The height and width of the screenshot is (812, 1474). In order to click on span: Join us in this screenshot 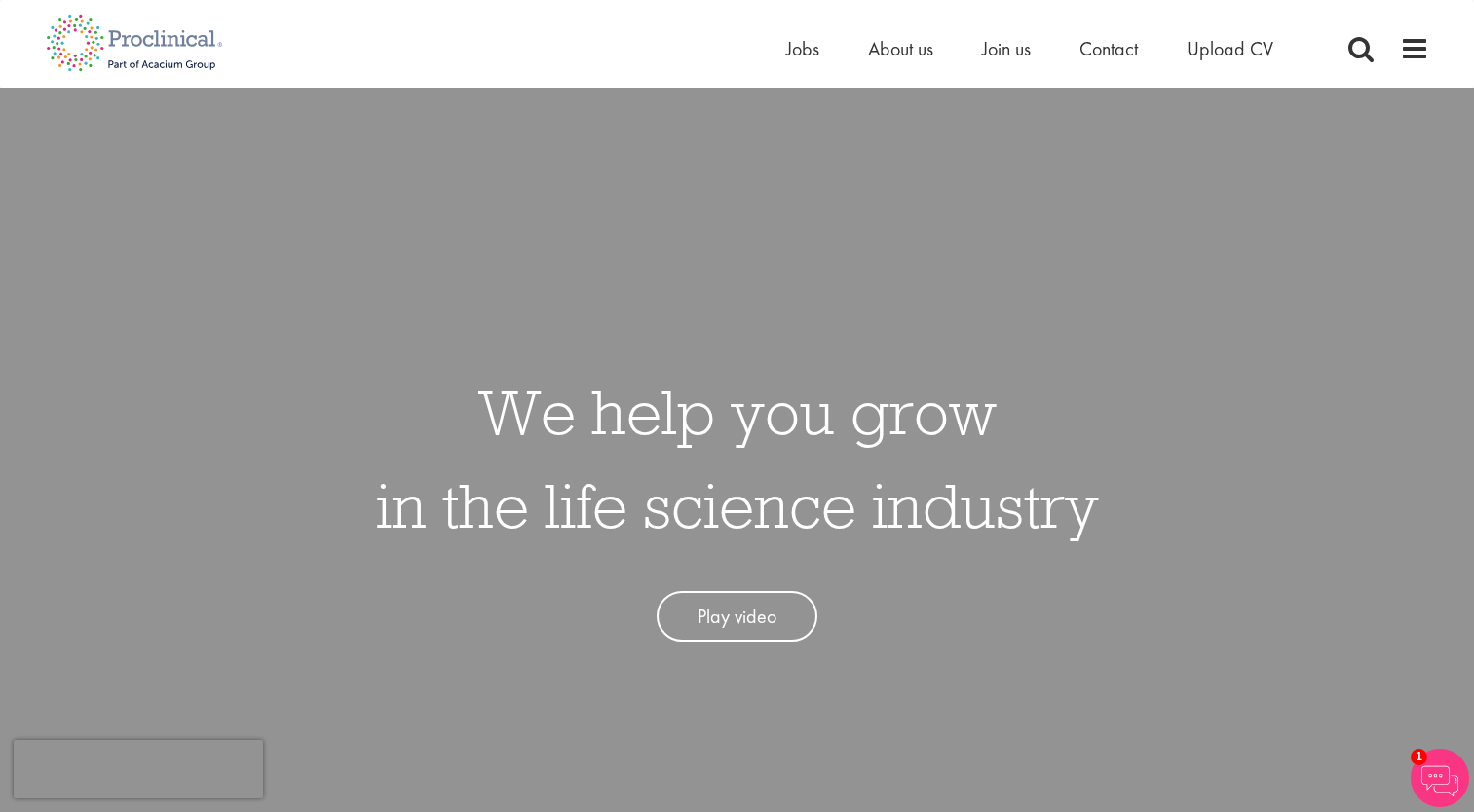, I will do `click(1006, 48)`.